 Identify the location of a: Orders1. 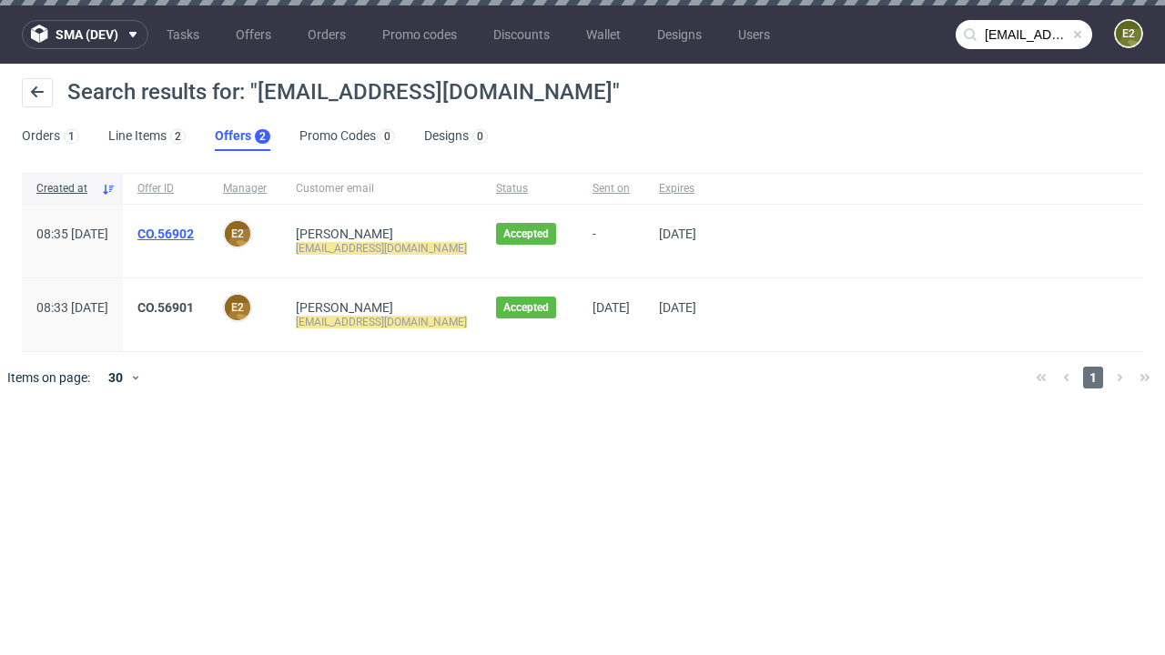
(50, 136).